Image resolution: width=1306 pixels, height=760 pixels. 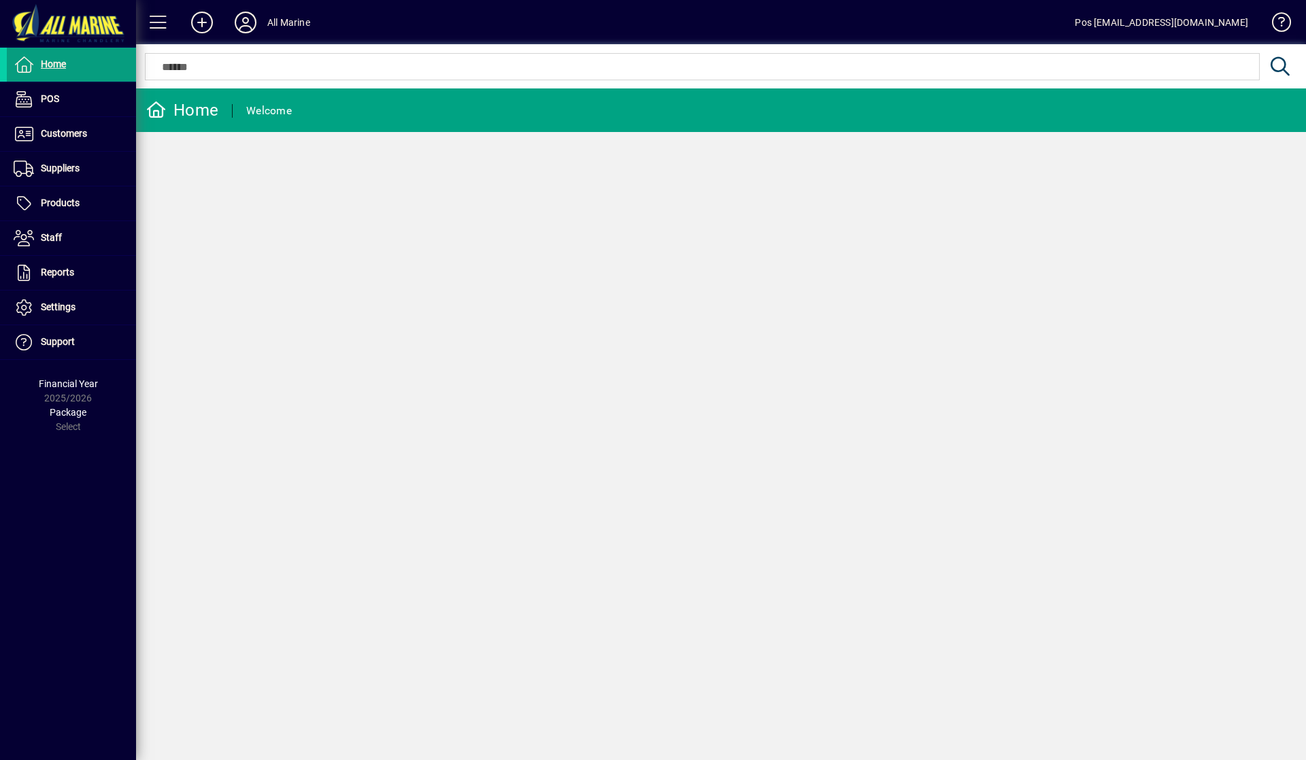 What do you see at coordinates (68, 412) in the screenshot?
I see `span: Package` at bounding box center [68, 412].